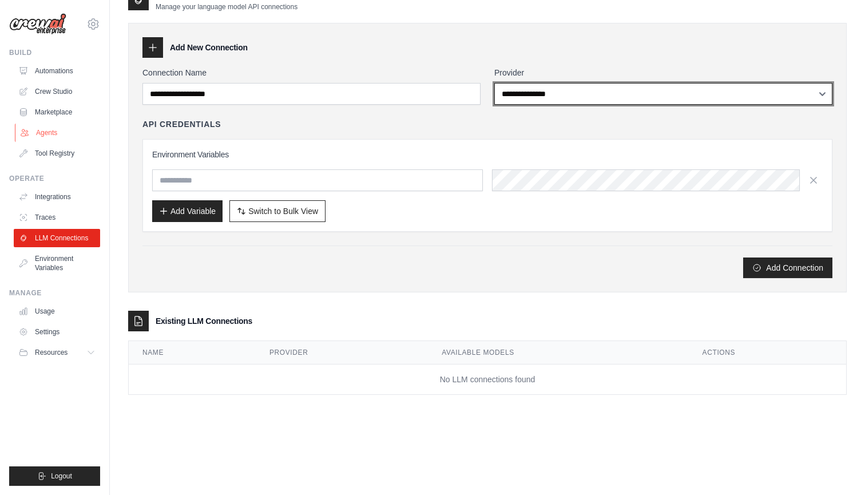 The width and height of the screenshot is (865, 495). I want to click on button: Resources, so click(57, 352).